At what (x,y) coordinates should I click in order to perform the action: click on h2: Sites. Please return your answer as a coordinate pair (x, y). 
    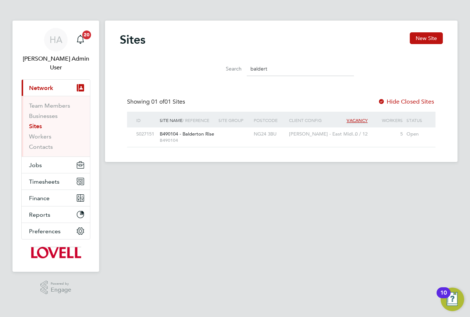
    Looking at the image, I should click on (133, 40).